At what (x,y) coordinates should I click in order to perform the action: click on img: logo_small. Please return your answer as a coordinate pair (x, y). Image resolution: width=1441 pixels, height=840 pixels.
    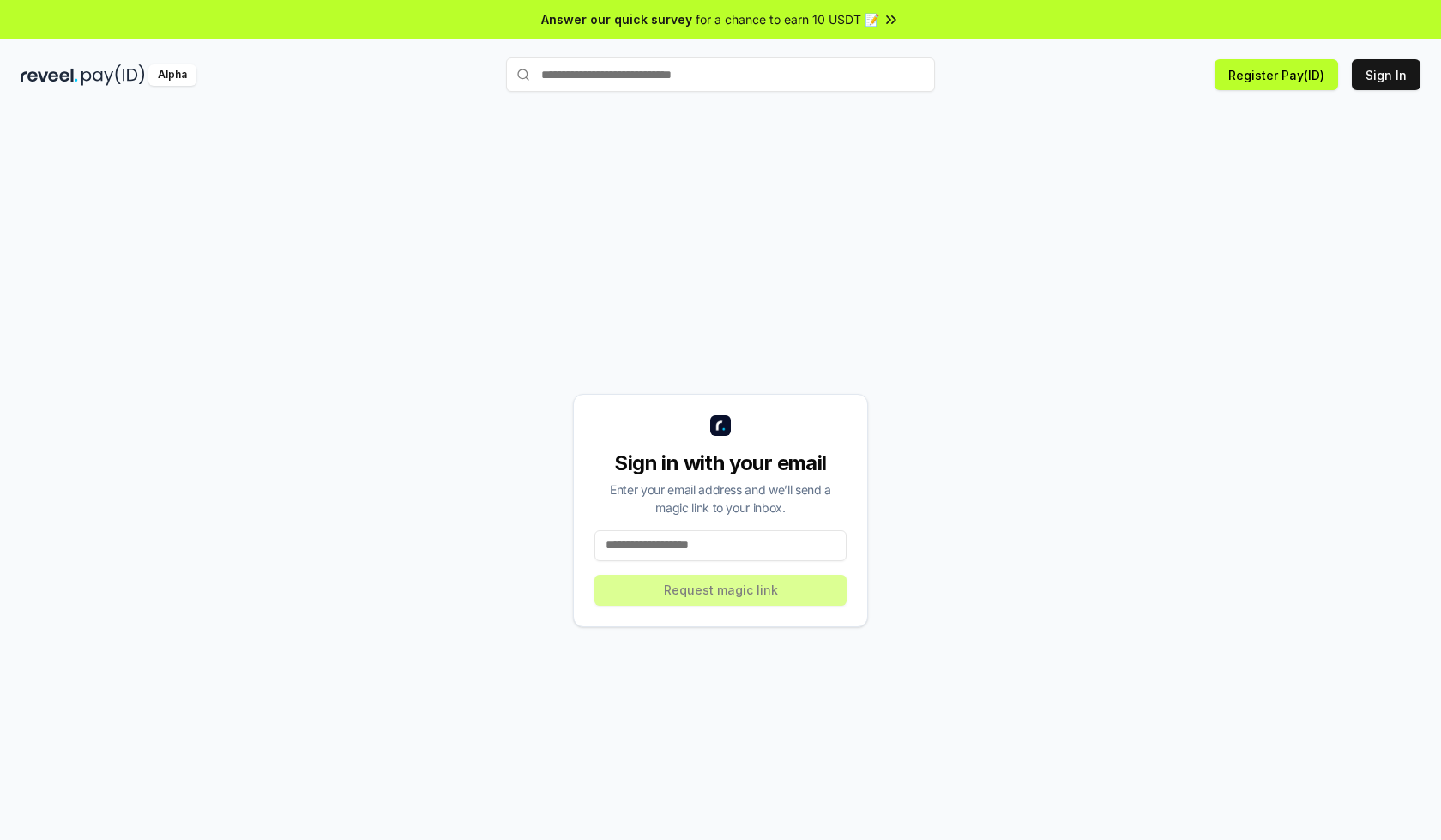
    Looking at the image, I should click on (720, 426).